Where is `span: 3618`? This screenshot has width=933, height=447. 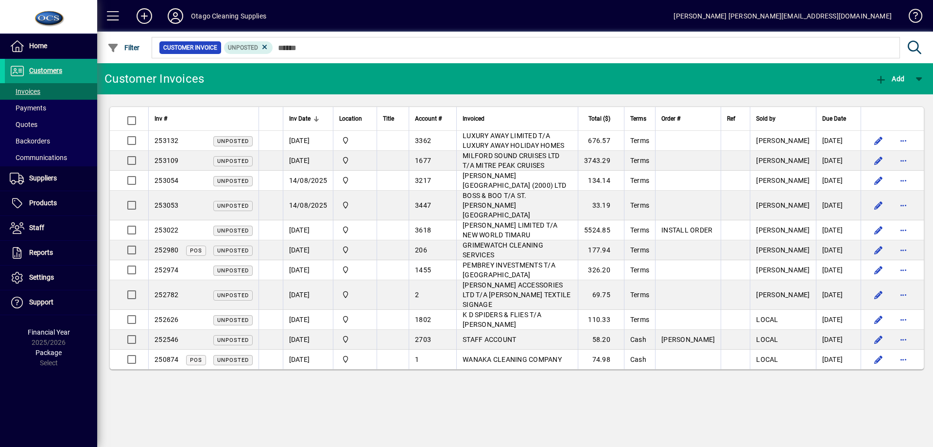
span: 3618 is located at coordinates (423, 230).